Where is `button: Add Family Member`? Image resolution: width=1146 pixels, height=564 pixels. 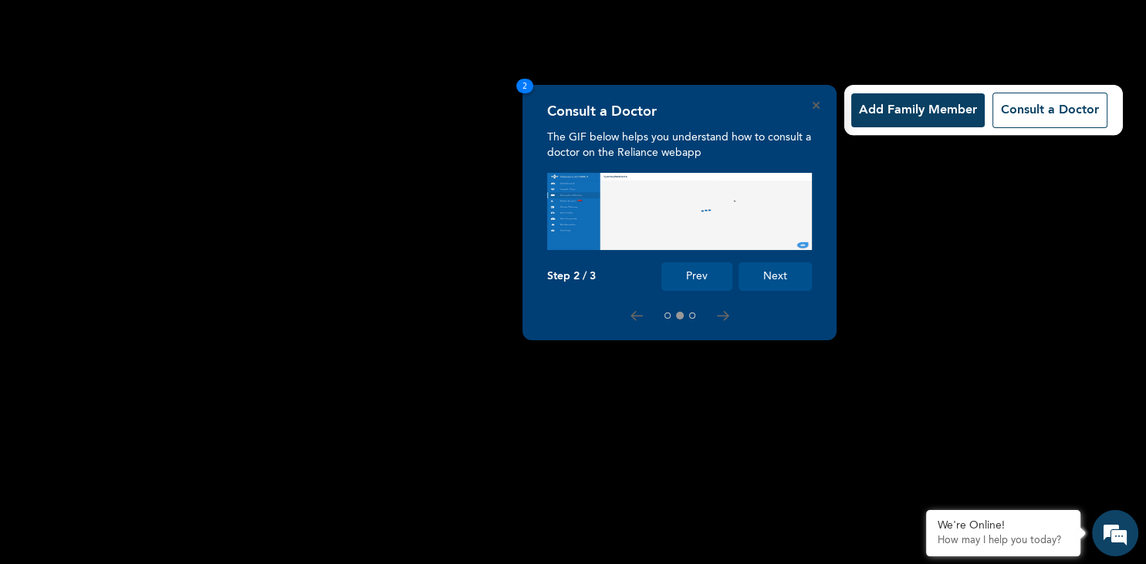
button: Add Family Member is located at coordinates (918, 110).